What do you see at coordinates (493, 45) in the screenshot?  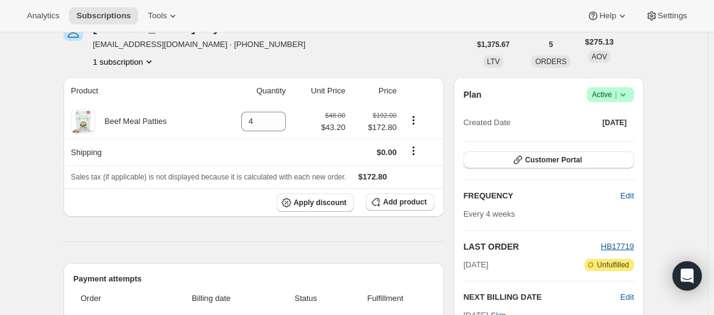 I see `span: $1,375.67` at bounding box center [493, 45].